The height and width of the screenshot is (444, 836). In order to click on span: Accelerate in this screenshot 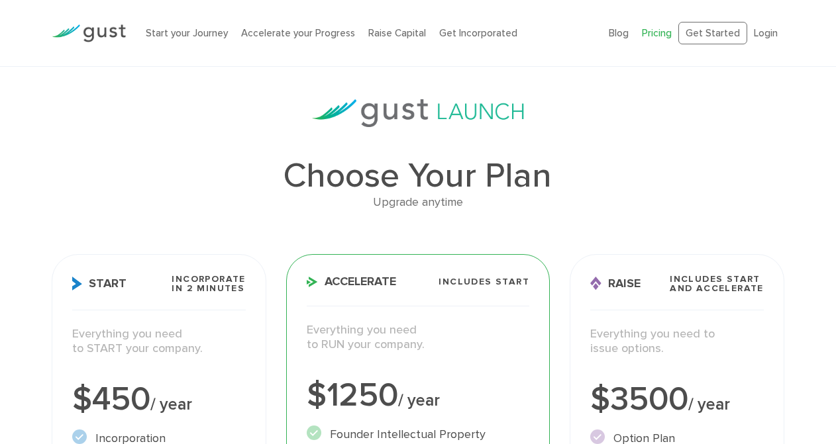, I will do `click(351, 282)`.